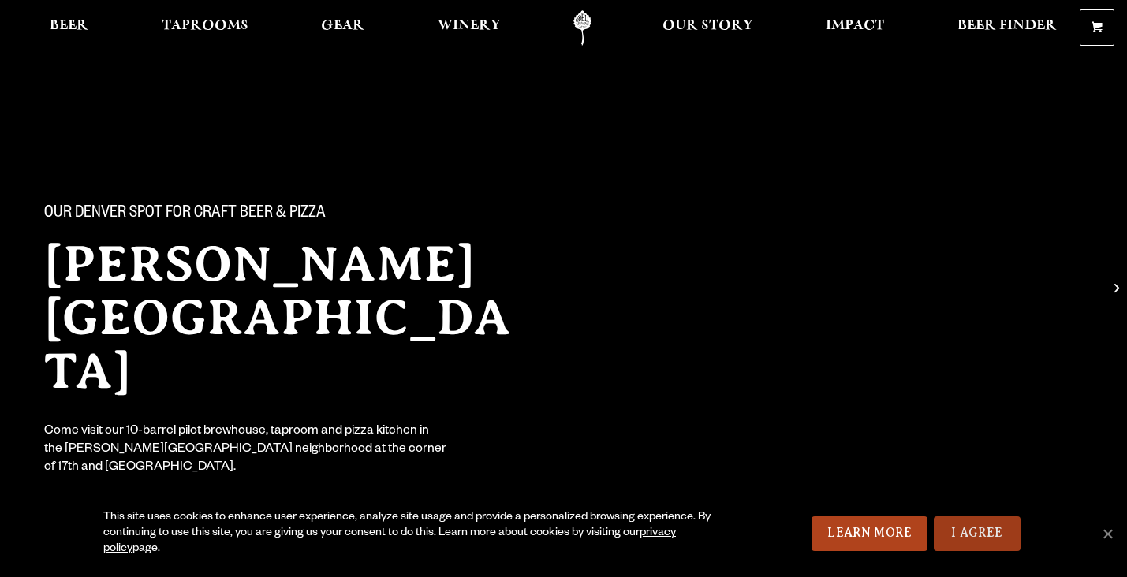 This screenshot has width=1127, height=577. What do you see at coordinates (205, 26) in the screenshot?
I see `span: Taprooms` at bounding box center [205, 26].